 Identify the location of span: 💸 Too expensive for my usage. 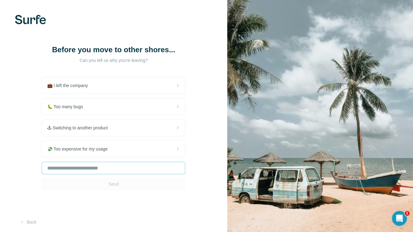
(80, 149).